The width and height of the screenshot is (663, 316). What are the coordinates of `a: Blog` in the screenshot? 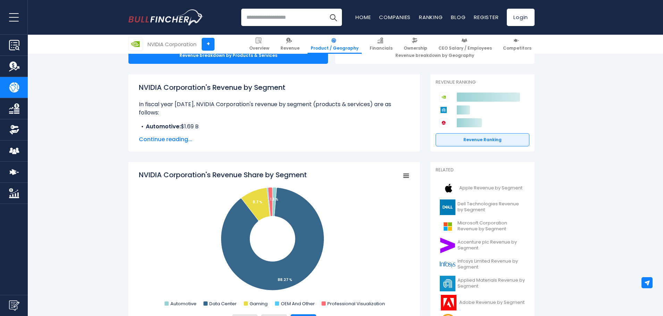 It's located at (458, 17).